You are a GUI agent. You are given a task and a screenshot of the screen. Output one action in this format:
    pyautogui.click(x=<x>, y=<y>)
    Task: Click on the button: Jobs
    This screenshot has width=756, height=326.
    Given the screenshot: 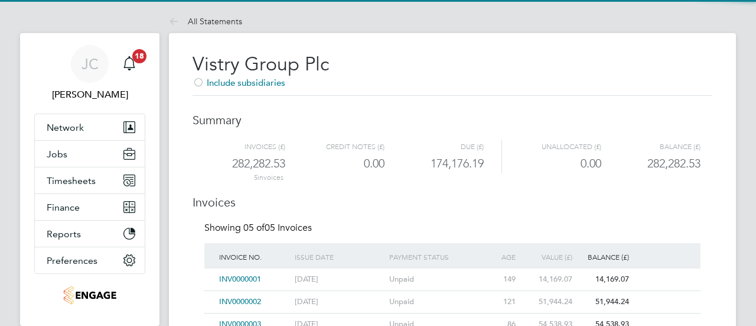 What is the action you would take?
    pyautogui.click(x=90, y=154)
    